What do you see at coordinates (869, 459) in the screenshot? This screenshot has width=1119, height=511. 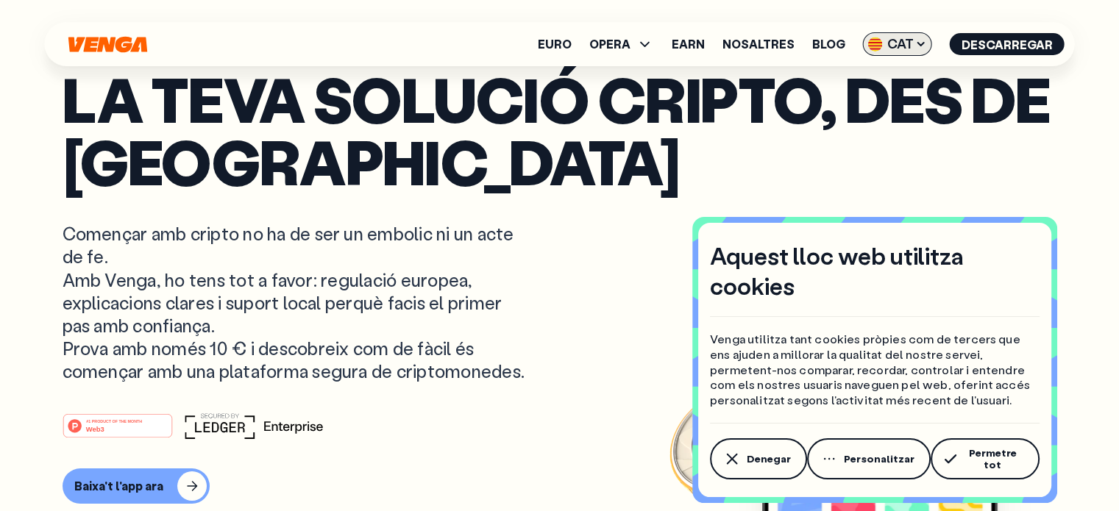 I see `button: Personalitzar` at bounding box center [869, 459].